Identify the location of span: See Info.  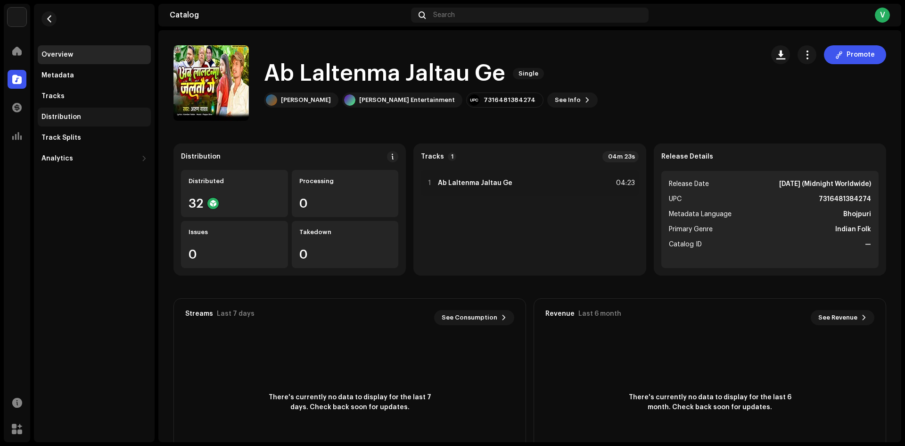
(568, 100).